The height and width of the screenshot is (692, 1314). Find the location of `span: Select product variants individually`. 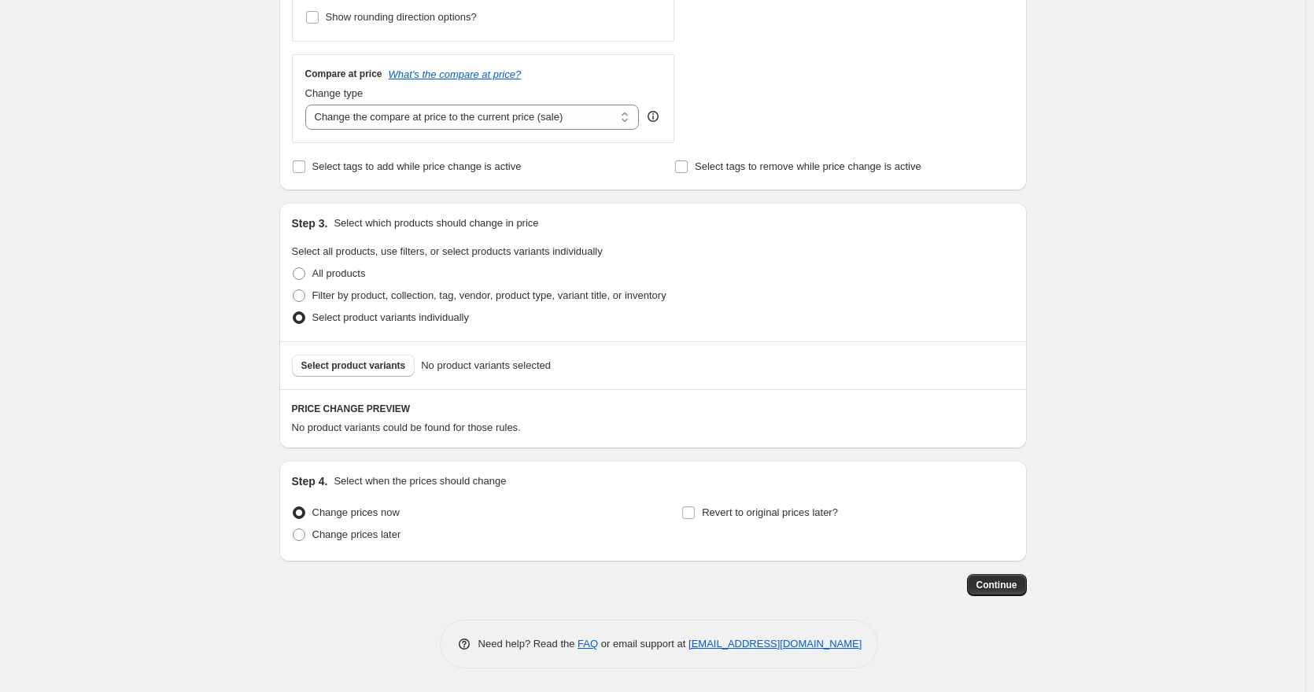

span: Select product variants individually is located at coordinates (390, 317).